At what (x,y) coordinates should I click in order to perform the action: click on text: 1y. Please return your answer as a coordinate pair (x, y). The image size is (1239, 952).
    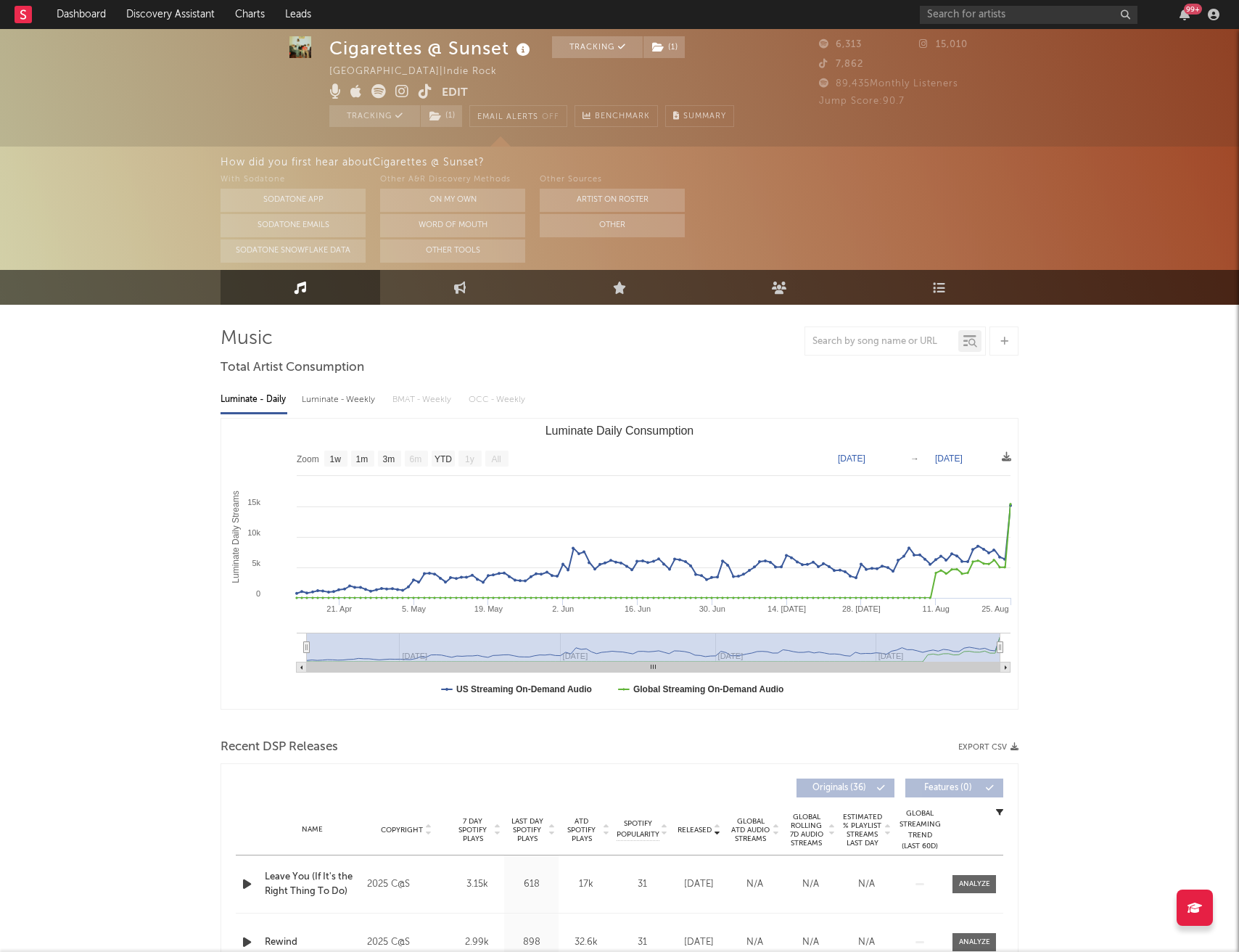
    Looking at the image, I should click on (469, 460).